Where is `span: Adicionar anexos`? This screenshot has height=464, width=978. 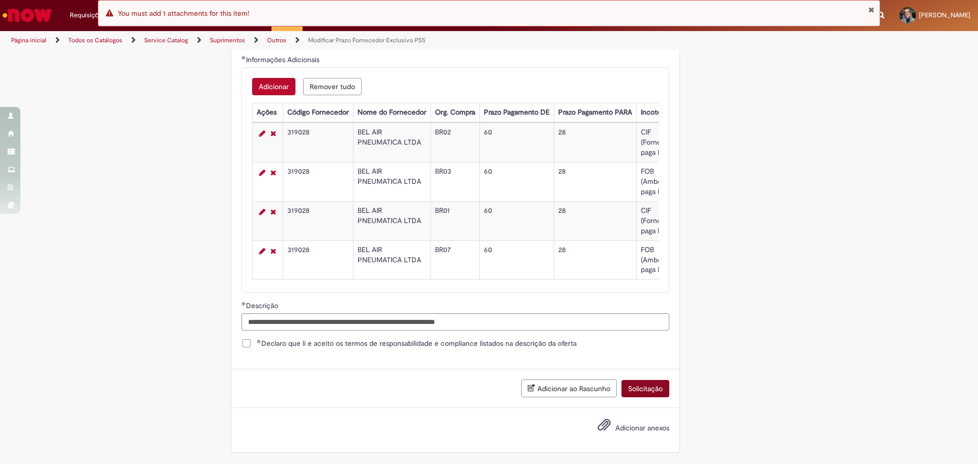 span: Adicionar anexos is located at coordinates (643, 429).